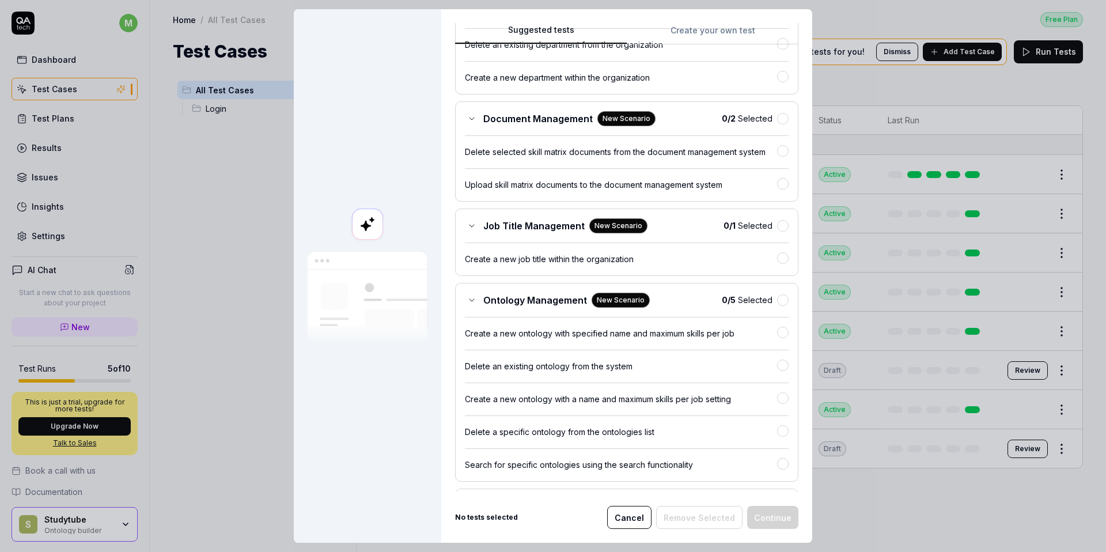 Image resolution: width=1106 pixels, height=552 pixels. What do you see at coordinates (538, 119) in the screenshot?
I see `span: Document Management` at bounding box center [538, 119].